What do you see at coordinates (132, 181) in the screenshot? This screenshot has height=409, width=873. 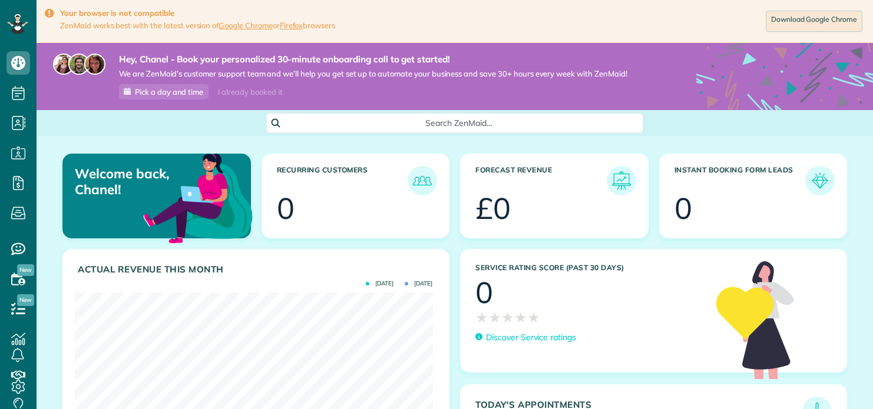 I see `p: Welcome back, Chanel!` at bounding box center [132, 181].